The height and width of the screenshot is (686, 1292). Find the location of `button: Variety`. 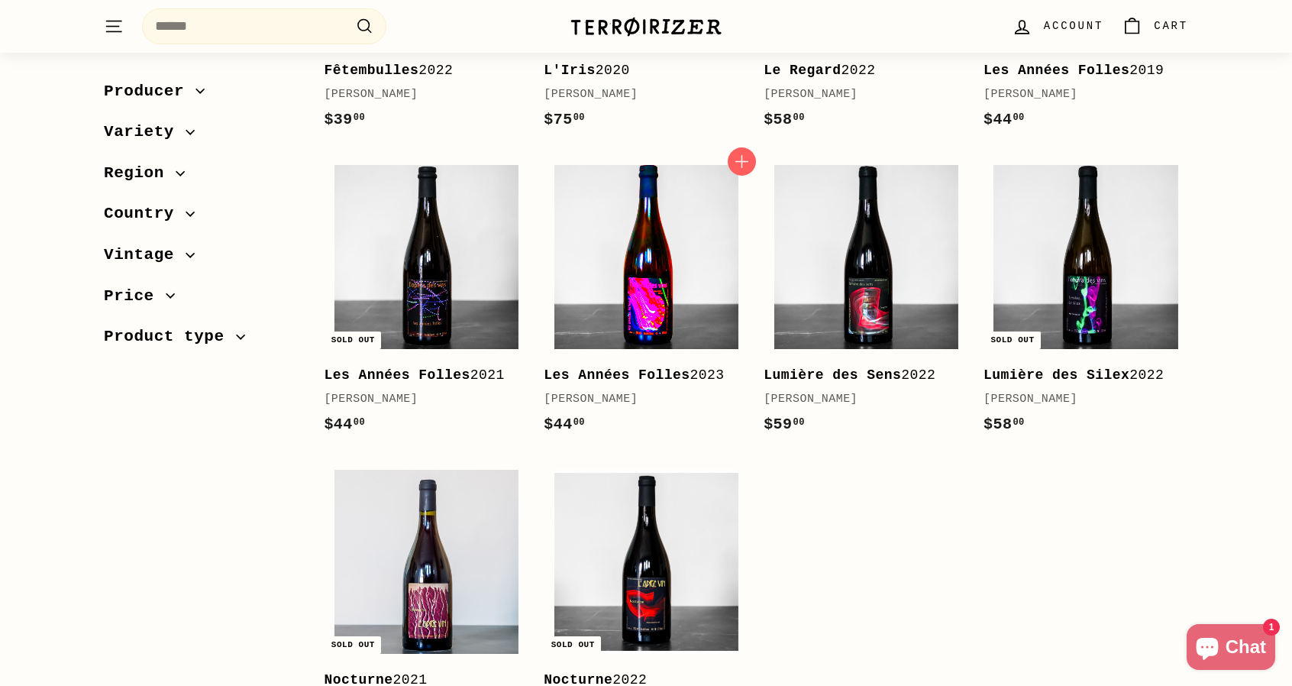

button: Variety is located at coordinates (202, 137).